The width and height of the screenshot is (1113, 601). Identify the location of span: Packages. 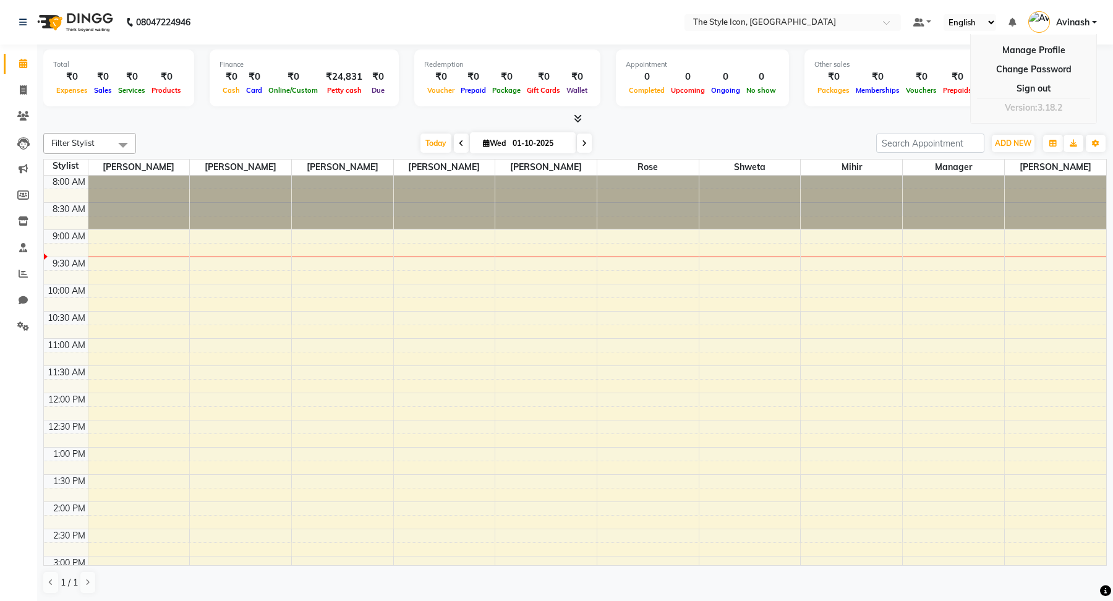
(834, 90).